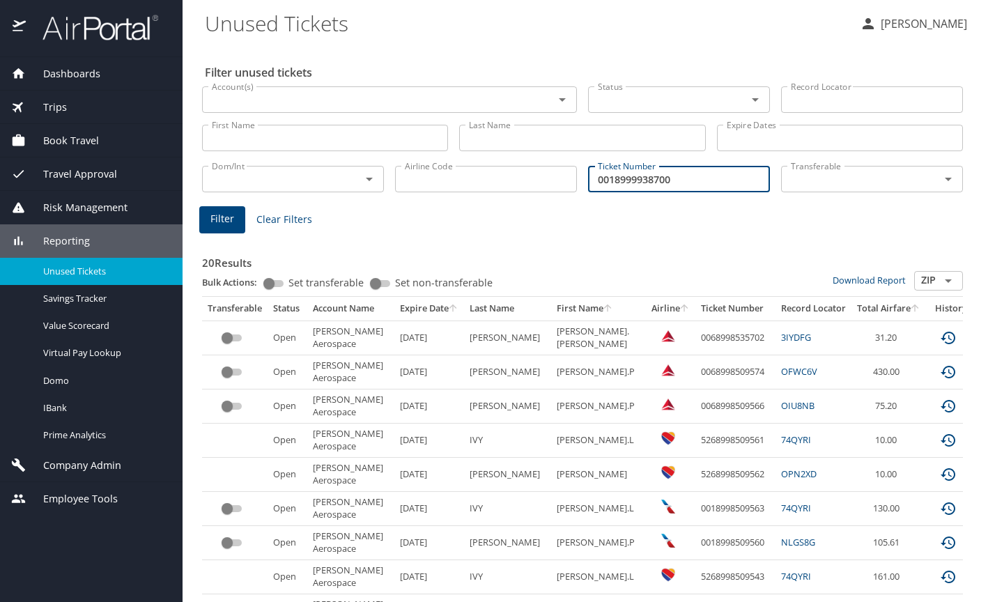  What do you see at coordinates (93, 27) in the screenshot?
I see `img: airportal-logo.png` at bounding box center [93, 27].